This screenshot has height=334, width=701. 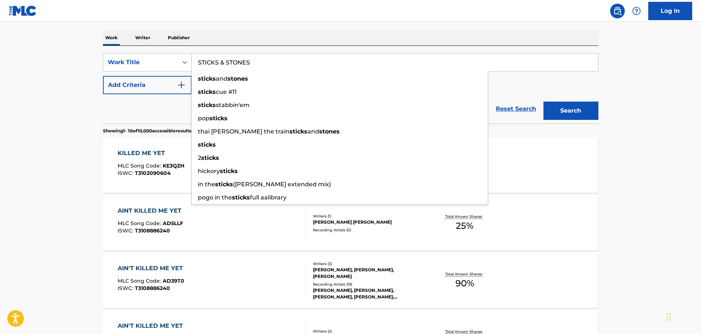 I want to click on p: Showing 1 - 10 of 10,000 accessible results (Total 1,705,695 ), so click(x=165, y=131).